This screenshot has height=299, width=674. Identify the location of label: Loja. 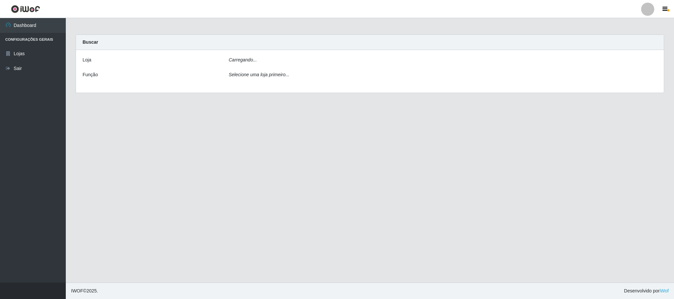
(87, 60).